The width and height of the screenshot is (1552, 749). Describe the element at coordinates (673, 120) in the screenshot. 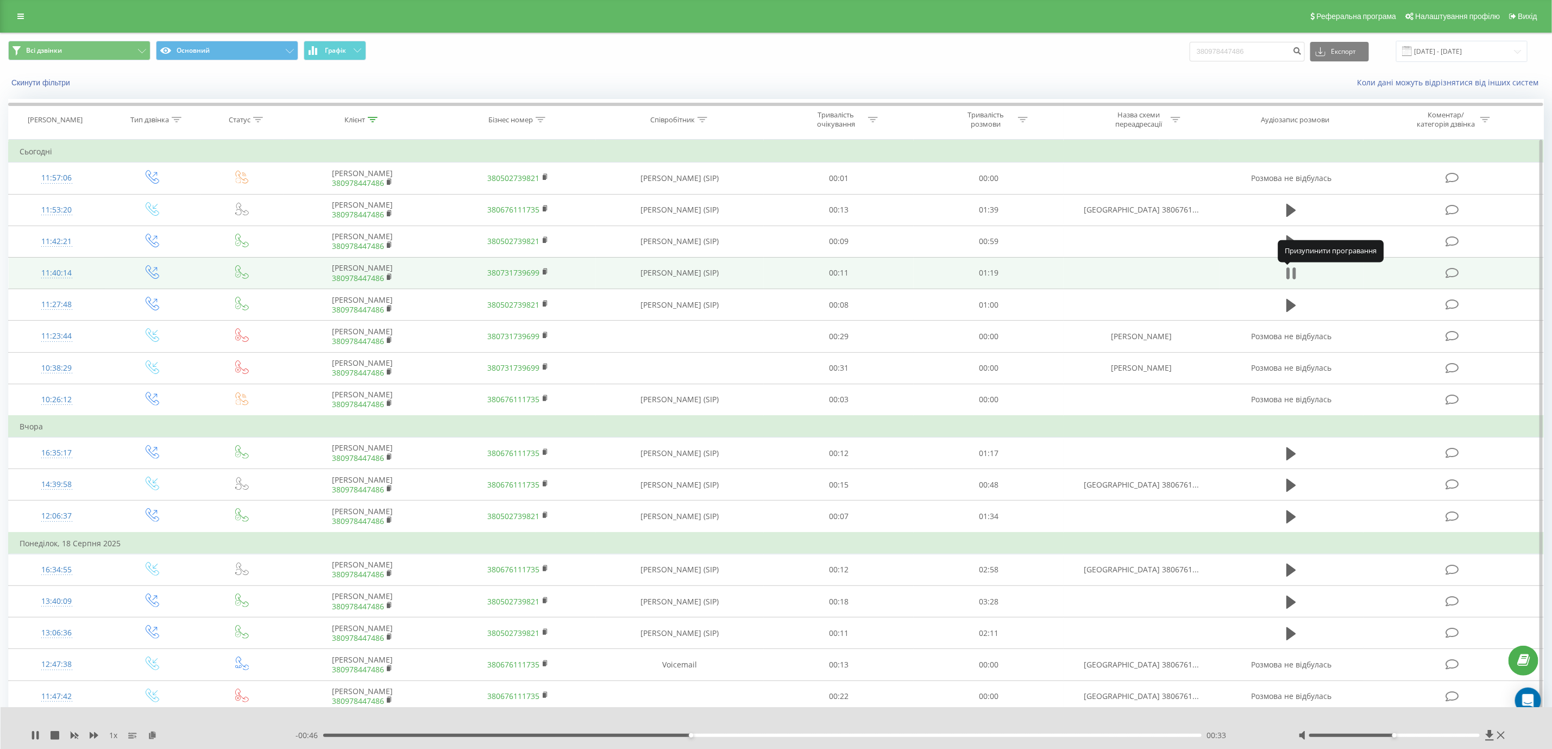

I see `div: Співробітник` at that location.